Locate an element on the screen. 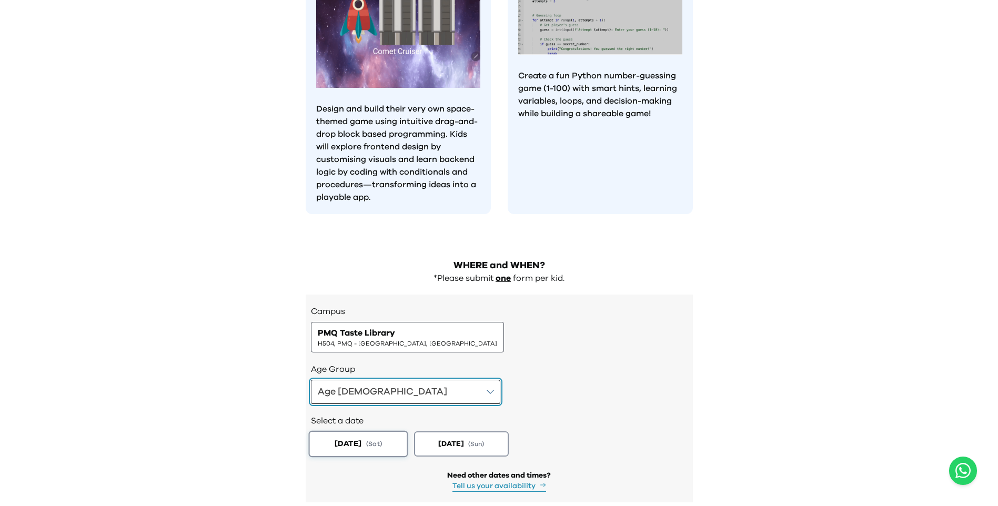 This screenshot has width=998, height=506. h2: Select a date is located at coordinates (499, 421).